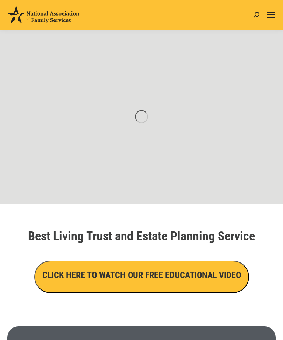 The width and height of the screenshot is (283, 340). What do you see at coordinates (142, 275) in the screenshot?
I see `h3: CLICK HERE TO WATCH OUR FREE EDUCATIONAL VIDEO` at bounding box center [142, 275].